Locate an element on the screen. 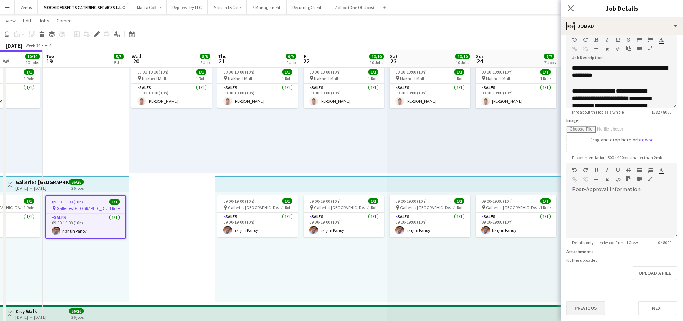 The width and height of the screenshot is (683, 321). h3: Job Details is located at coordinates (622, 8).